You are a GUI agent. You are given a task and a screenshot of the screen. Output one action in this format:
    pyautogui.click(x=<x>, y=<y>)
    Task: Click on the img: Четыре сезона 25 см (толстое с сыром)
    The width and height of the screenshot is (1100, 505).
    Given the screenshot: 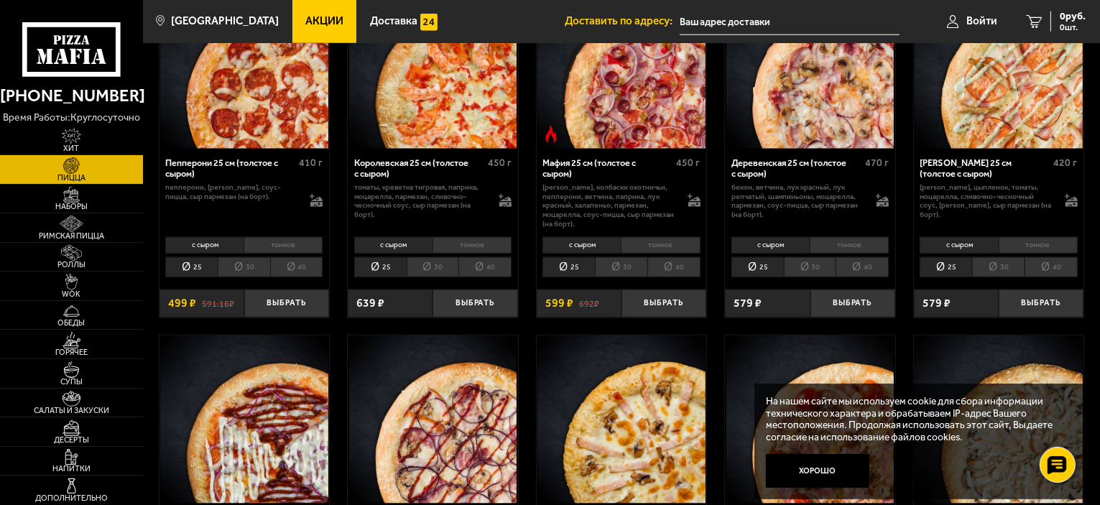 What is the action you would take?
    pyautogui.click(x=244, y=420)
    